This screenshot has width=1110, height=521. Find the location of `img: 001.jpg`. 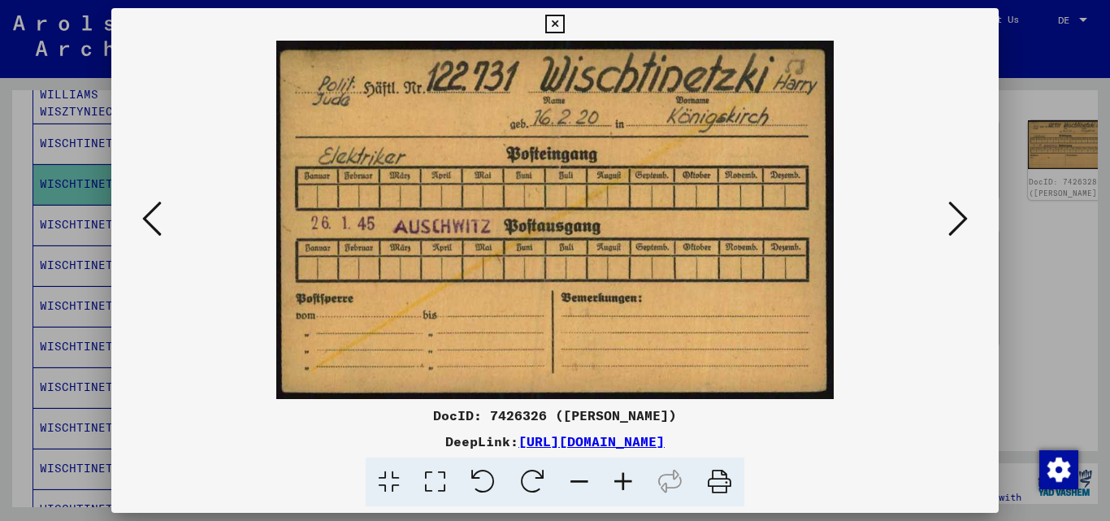

img: 001.jpg is located at coordinates (555, 219).